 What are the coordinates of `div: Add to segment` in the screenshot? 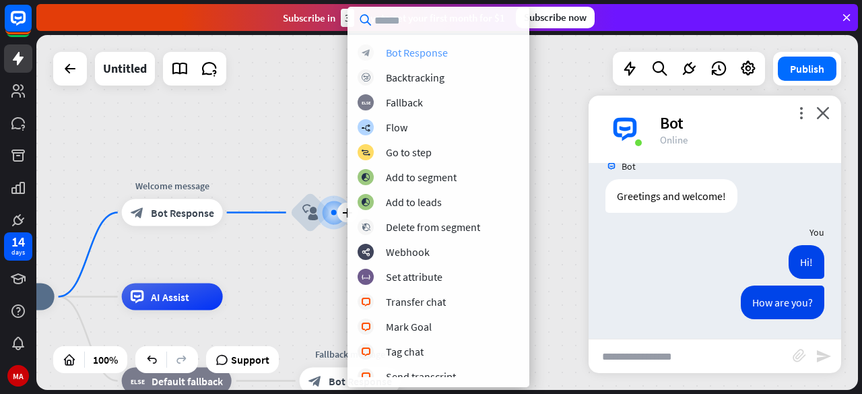 It's located at (421, 177).